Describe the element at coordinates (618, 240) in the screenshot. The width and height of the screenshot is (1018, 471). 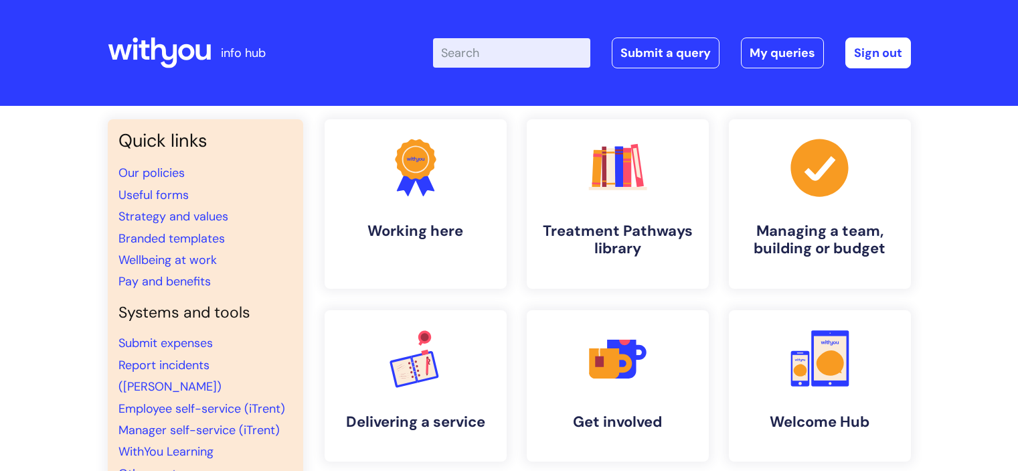
I see `h4: Treatment Pathways library` at that location.